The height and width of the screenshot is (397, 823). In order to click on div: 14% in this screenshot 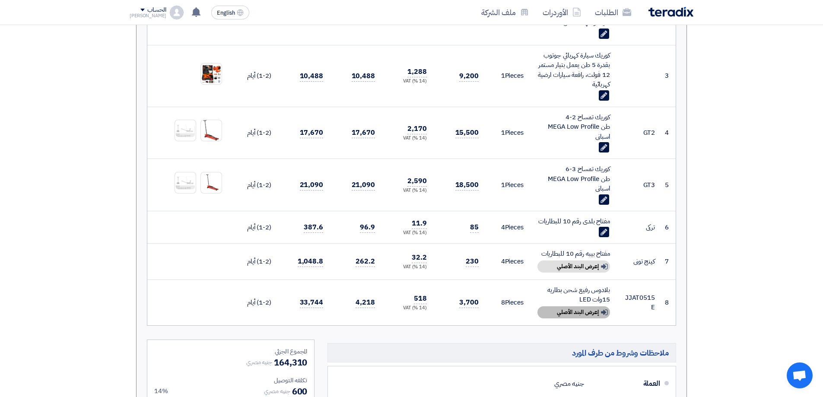, I will do `click(161, 391)`.